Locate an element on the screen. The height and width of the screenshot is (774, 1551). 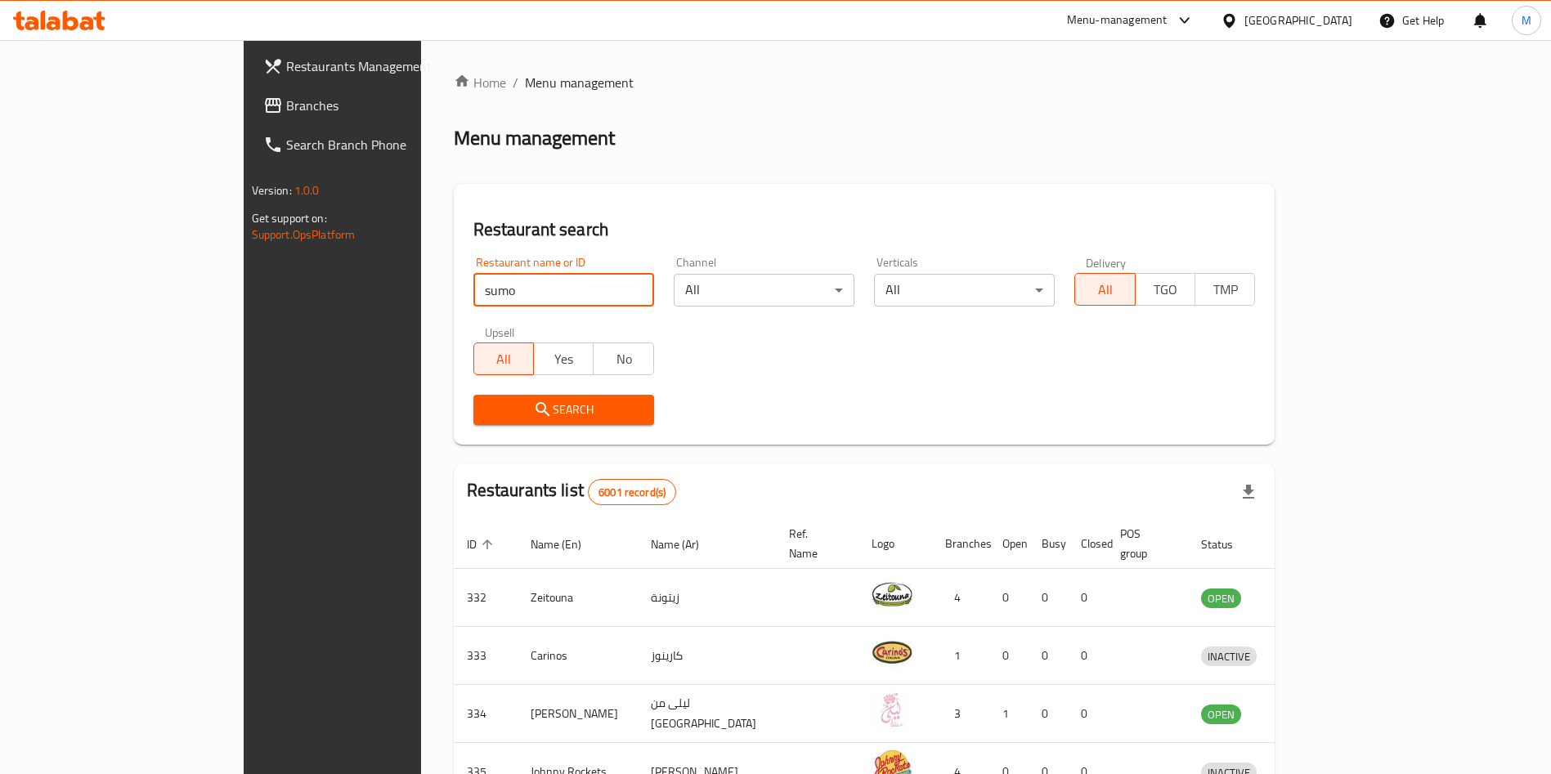
td: Carinos is located at coordinates (577, 656).